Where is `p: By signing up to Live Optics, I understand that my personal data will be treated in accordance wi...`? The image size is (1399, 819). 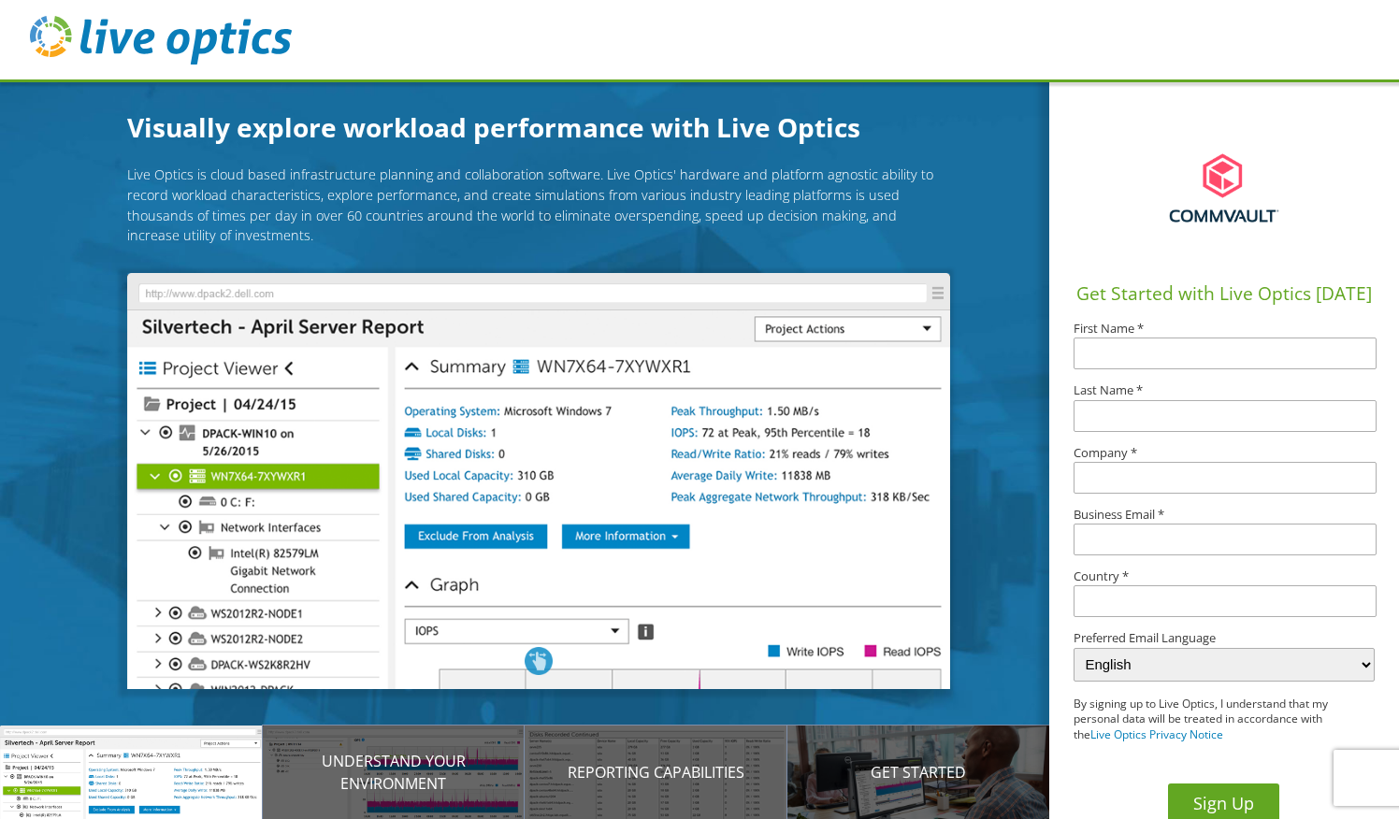 p: By signing up to Live Optics, I understand that my personal data will be treated in accordance wi... is located at coordinates (1209, 720).